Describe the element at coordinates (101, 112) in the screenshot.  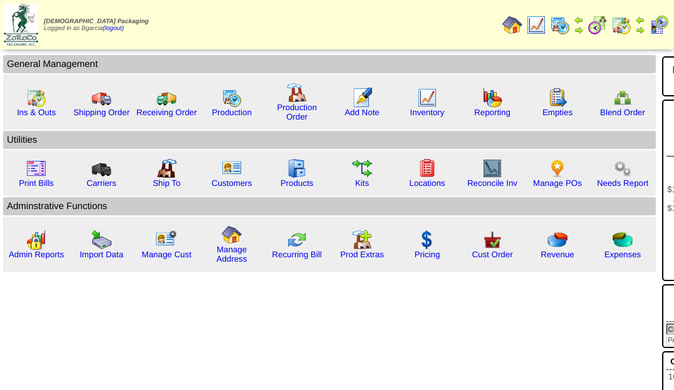
I see `a: Shipping Order` at that location.